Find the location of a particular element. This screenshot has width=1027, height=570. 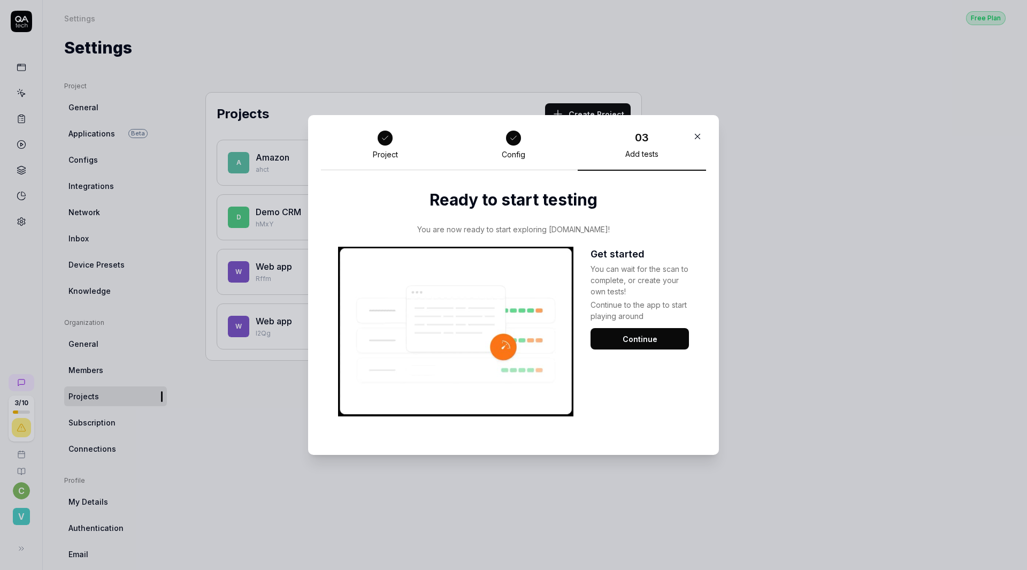

h3: Get started is located at coordinates (640, 254).